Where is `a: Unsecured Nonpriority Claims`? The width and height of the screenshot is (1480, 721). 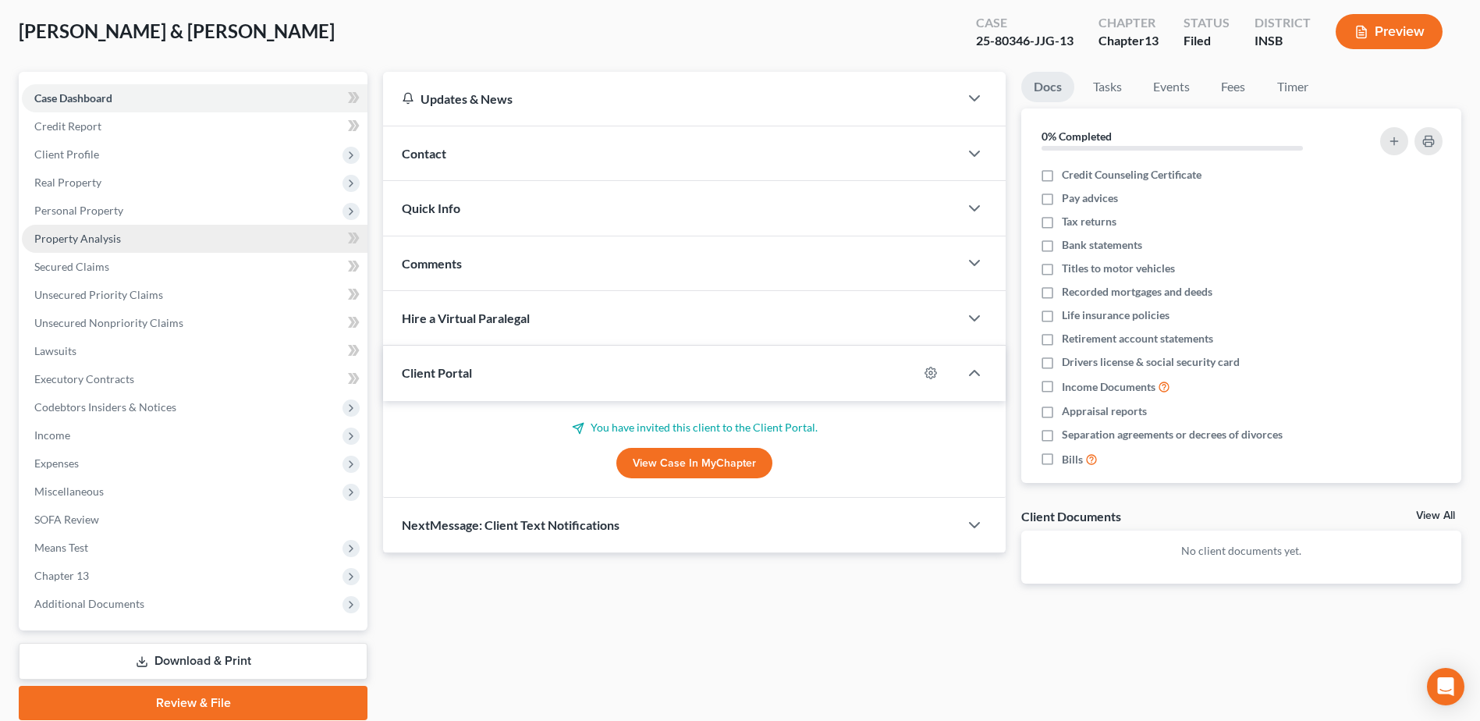
a: Unsecured Nonpriority Claims is located at coordinates (194, 323).